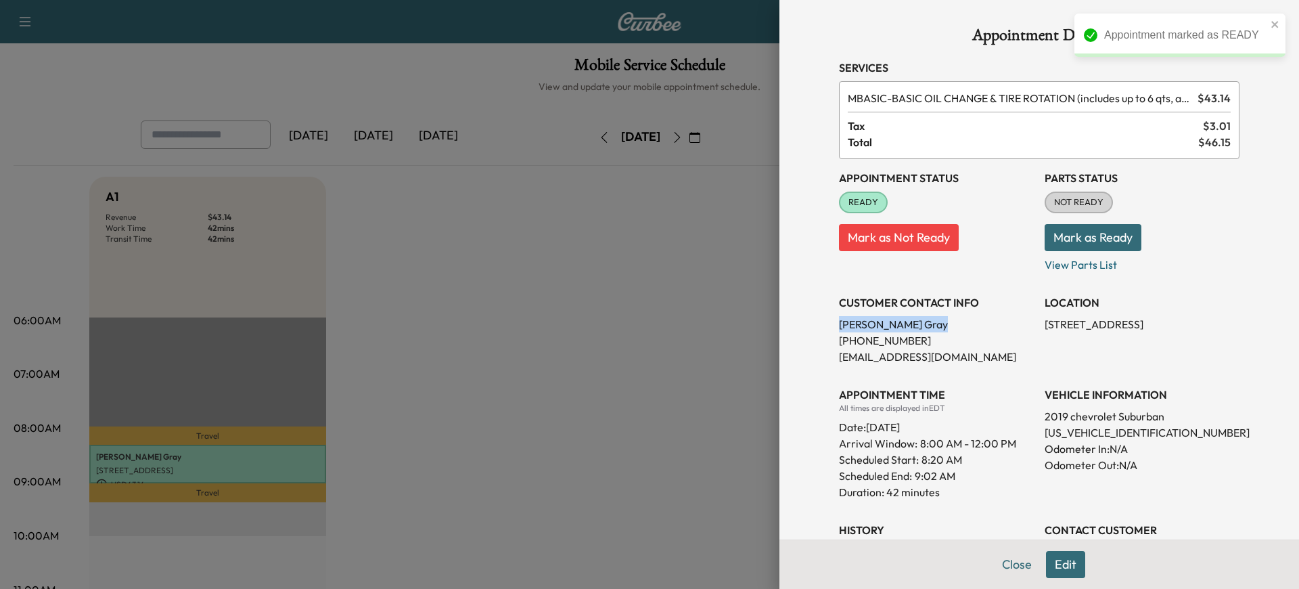 The width and height of the screenshot is (1299, 589). I want to click on button: Close, so click(1017, 564).